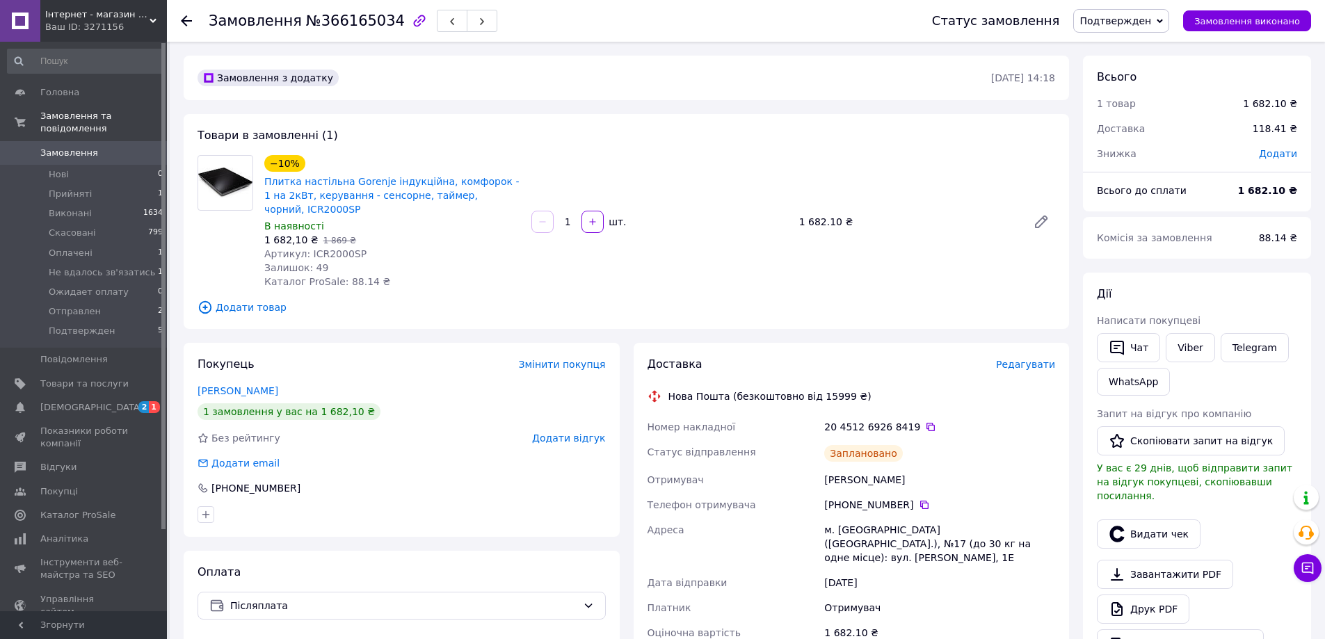 The height and width of the screenshot is (639, 1325). What do you see at coordinates (84, 384) in the screenshot?
I see `span: Товари та послуги` at bounding box center [84, 384].